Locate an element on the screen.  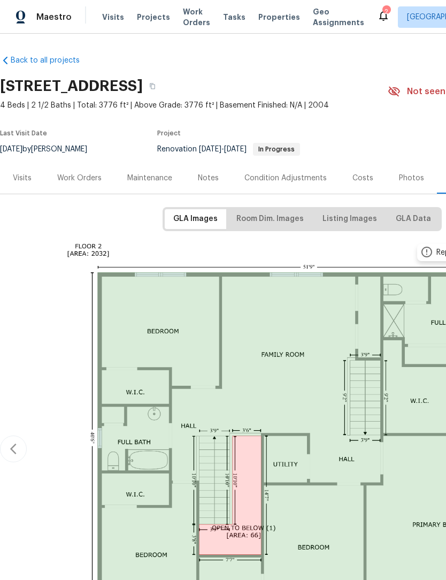
span: Maestro is located at coordinates (54, 17).